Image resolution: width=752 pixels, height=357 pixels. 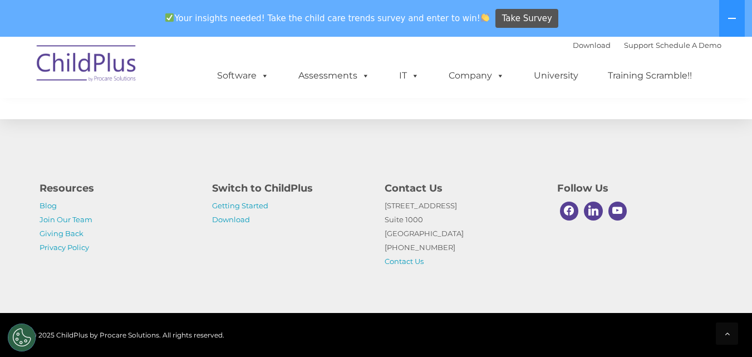 I want to click on a: Take Survey, so click(x=526, y=18).